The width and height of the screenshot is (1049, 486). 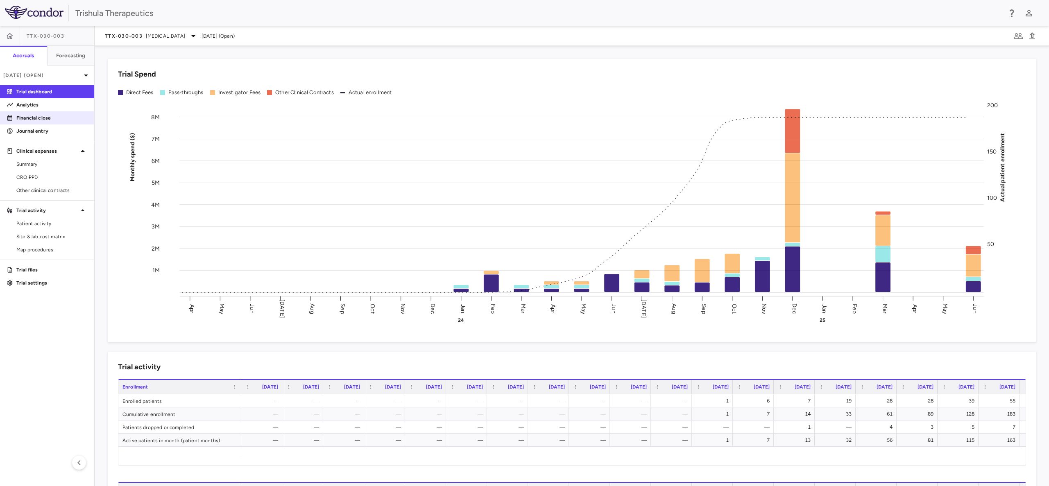 I want to click on div: 3, so click(x=919, y=427).